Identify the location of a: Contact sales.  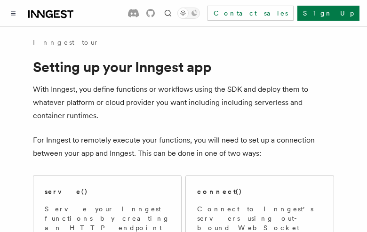
(250, 13).